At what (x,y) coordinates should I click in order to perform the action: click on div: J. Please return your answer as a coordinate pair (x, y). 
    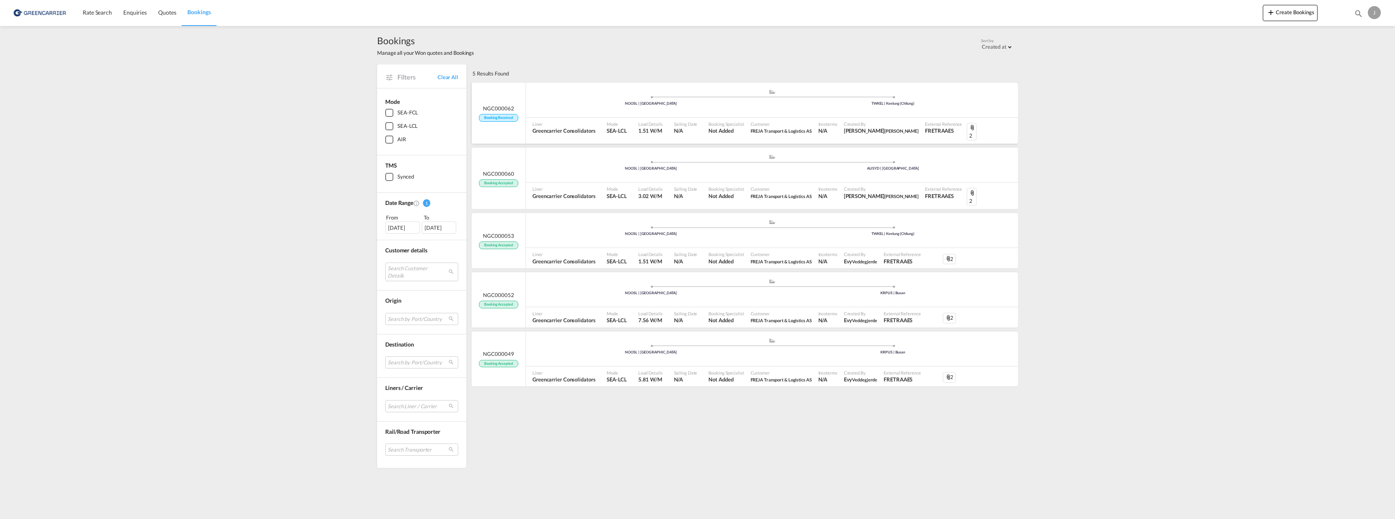
    Looking at the image, I should click on (1375, 13).